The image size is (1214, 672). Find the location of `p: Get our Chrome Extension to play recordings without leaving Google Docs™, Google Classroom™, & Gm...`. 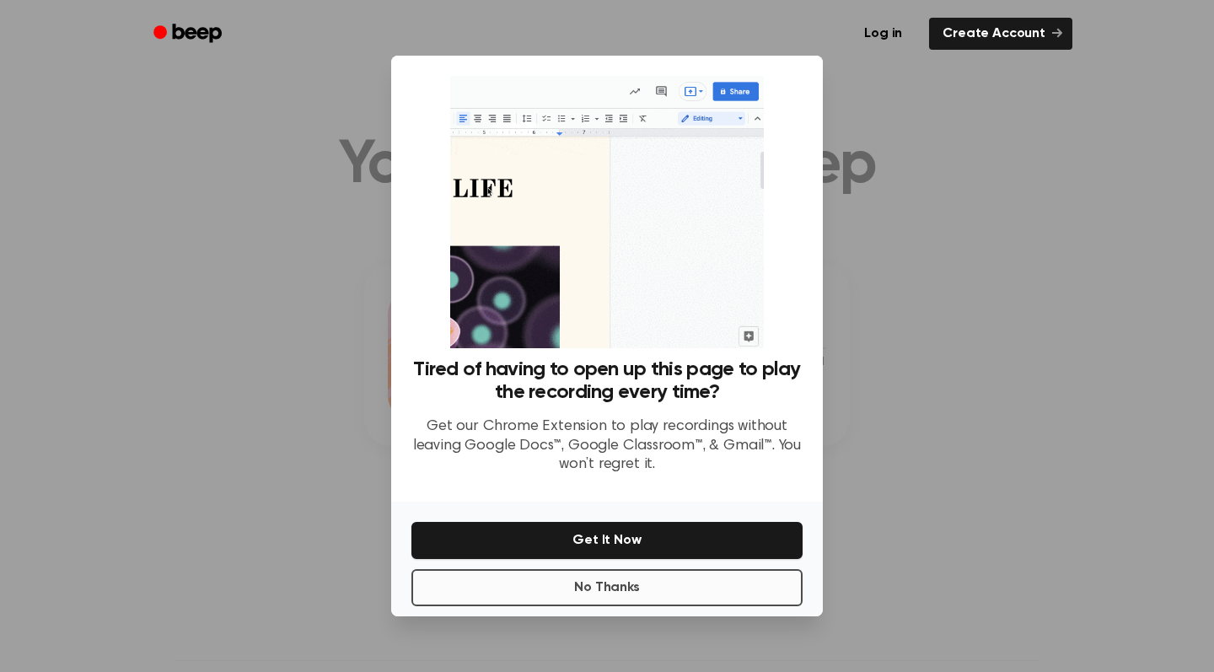

p: Get our Chrome Extension to play recordings without leaving Google Docs™, Google Classroom™, & Gm... is located at coordinates (607, 446).